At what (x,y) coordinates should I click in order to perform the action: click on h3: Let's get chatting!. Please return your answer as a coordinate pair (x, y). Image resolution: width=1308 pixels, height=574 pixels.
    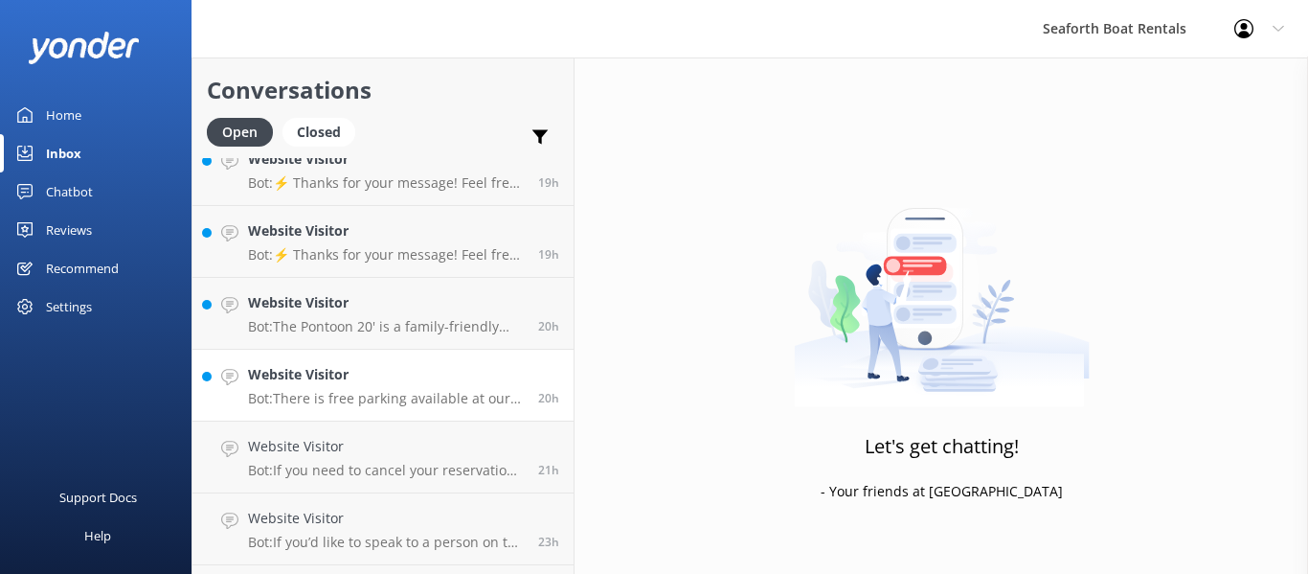
    Looking at the image, I should click on (941, 446).